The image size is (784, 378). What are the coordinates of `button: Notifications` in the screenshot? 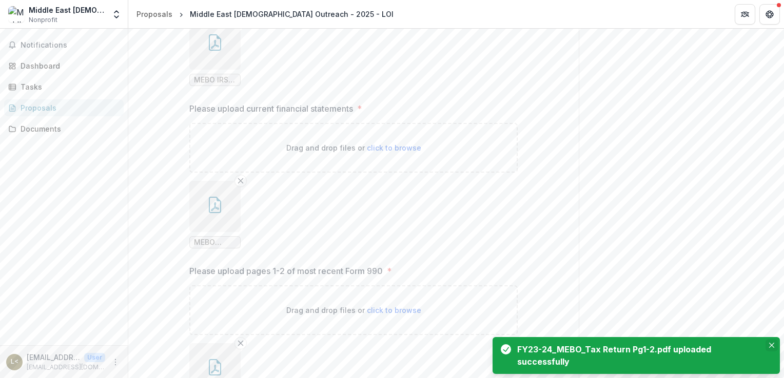 It's located at (64, 45).